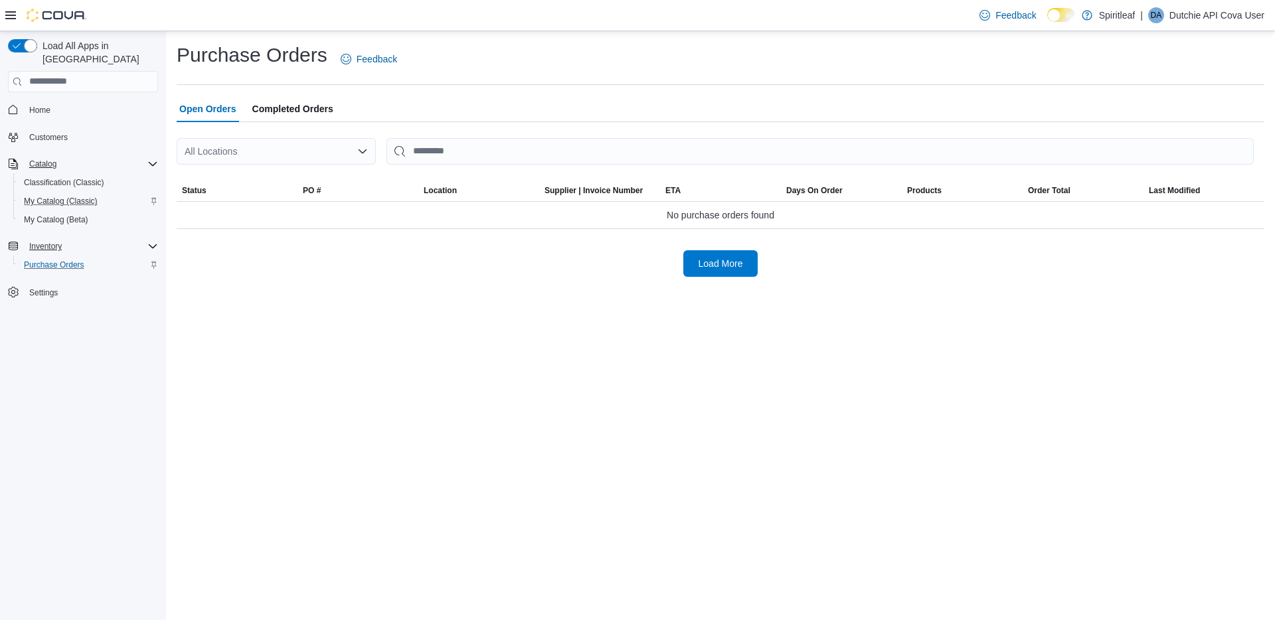  Describe the element at coordinates (88, 220) in the screenshot. I see `button: My Catalog (Beta)` at that location.